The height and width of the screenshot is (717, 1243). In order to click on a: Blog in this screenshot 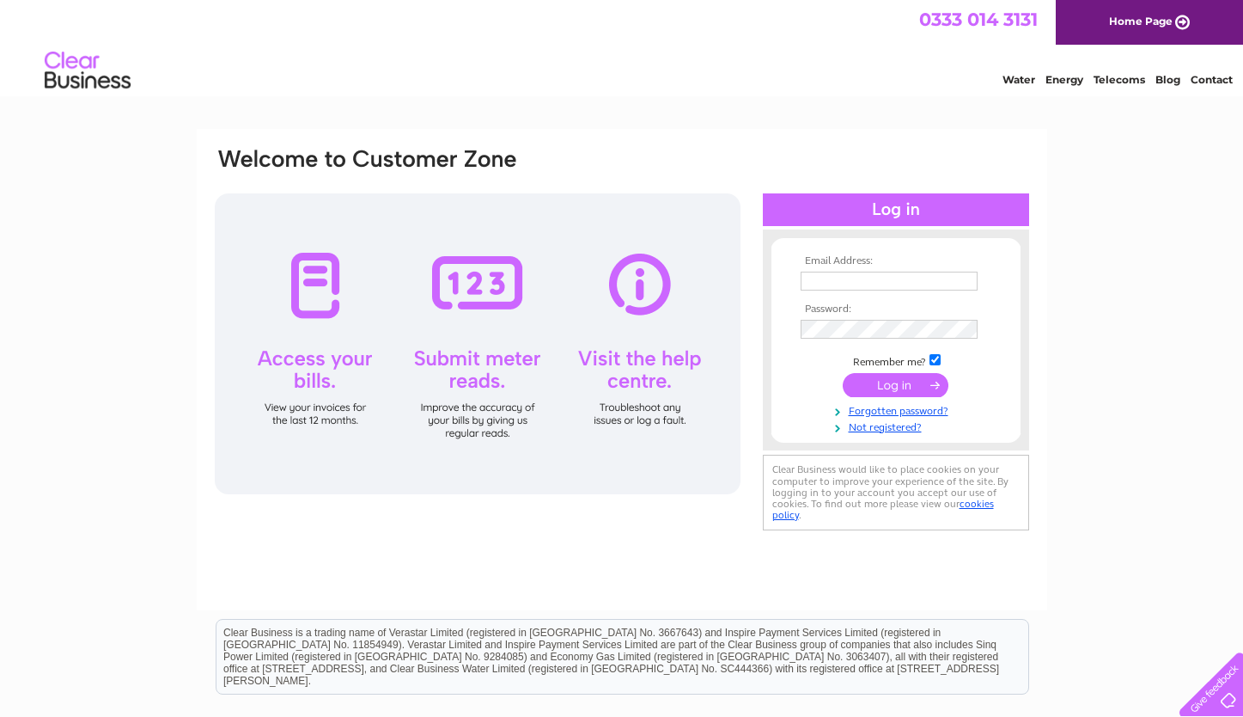, I will do `click(1168, 79)`.